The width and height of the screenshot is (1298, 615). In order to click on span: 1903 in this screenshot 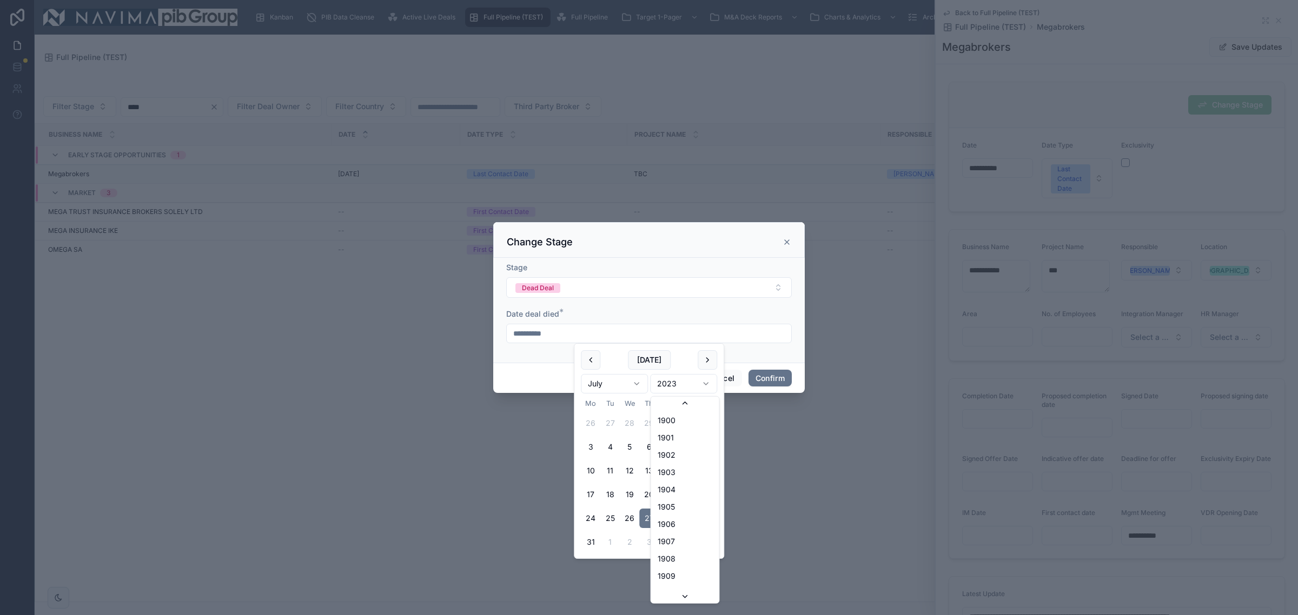, I will do `click(666, 473)`.